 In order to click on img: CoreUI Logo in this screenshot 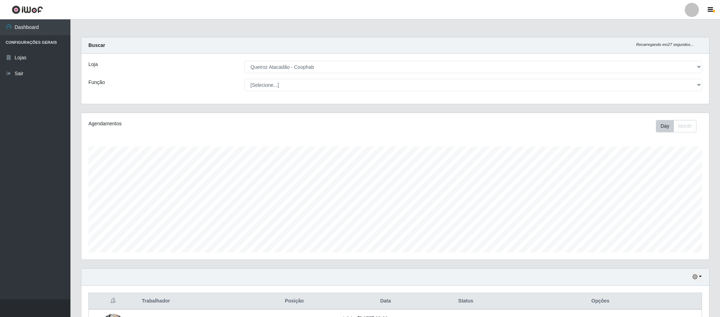, I will do `click(27, 10)`.